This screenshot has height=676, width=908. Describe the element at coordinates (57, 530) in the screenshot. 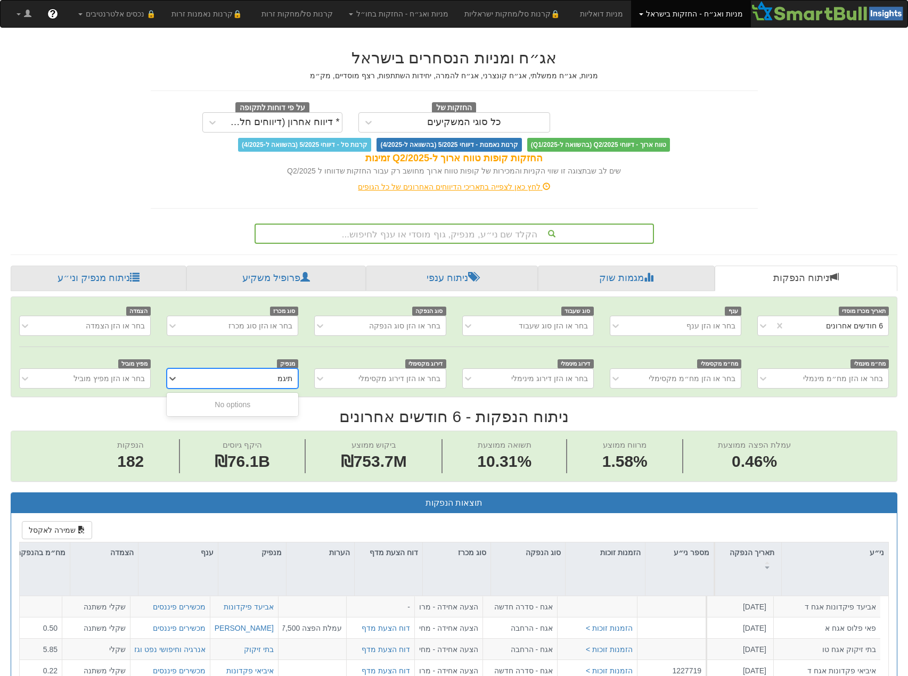

I see `button: שמירה לאקסל` at that location.